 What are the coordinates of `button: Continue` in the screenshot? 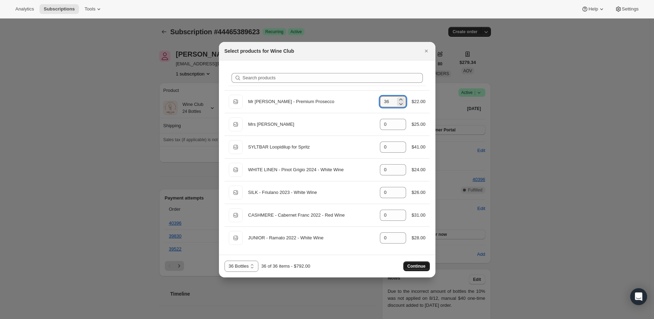 It's located at (416, 266).